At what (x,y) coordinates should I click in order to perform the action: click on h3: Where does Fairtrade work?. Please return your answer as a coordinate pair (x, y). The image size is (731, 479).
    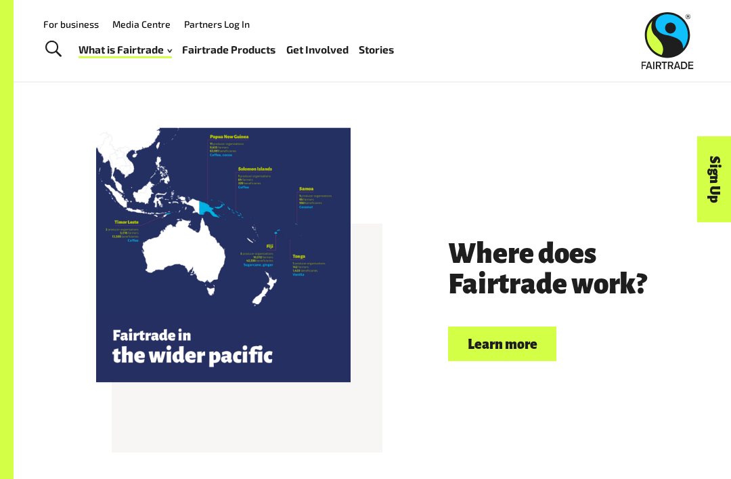
    Looking at the image, I should click on (548, 269).